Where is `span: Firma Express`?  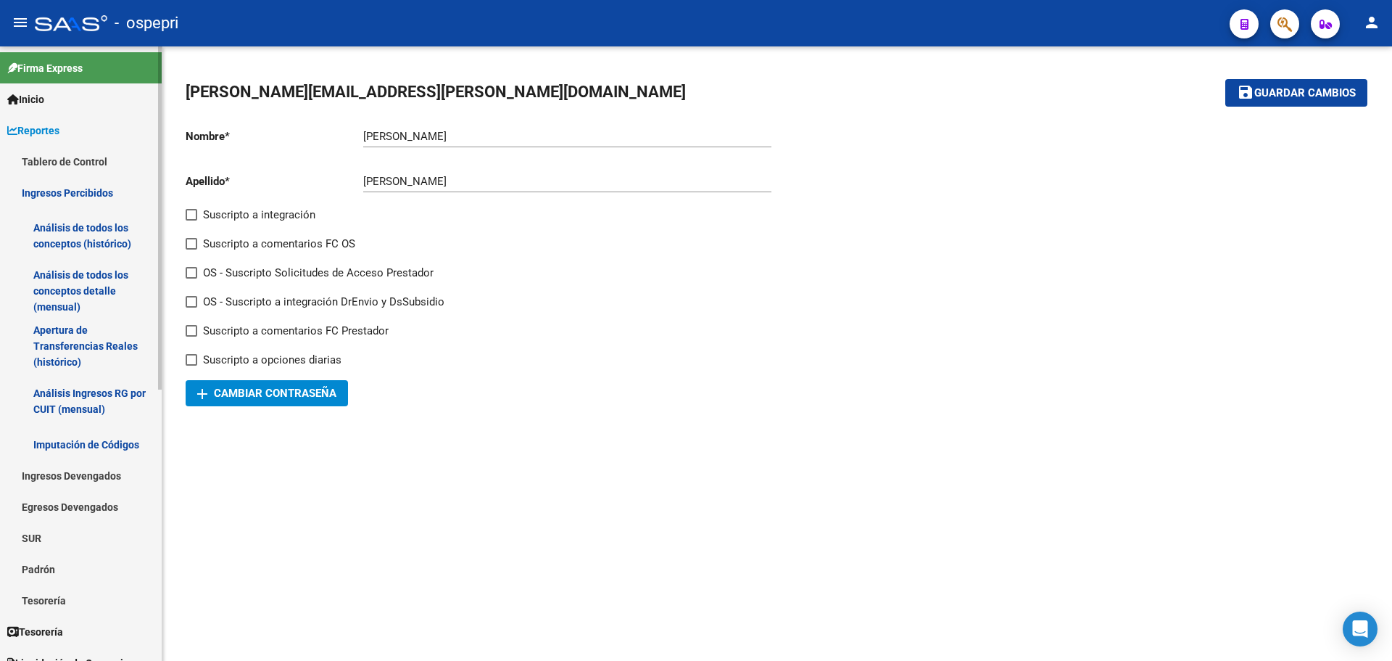 span: Firma Express is located at coordinates (45, 68).